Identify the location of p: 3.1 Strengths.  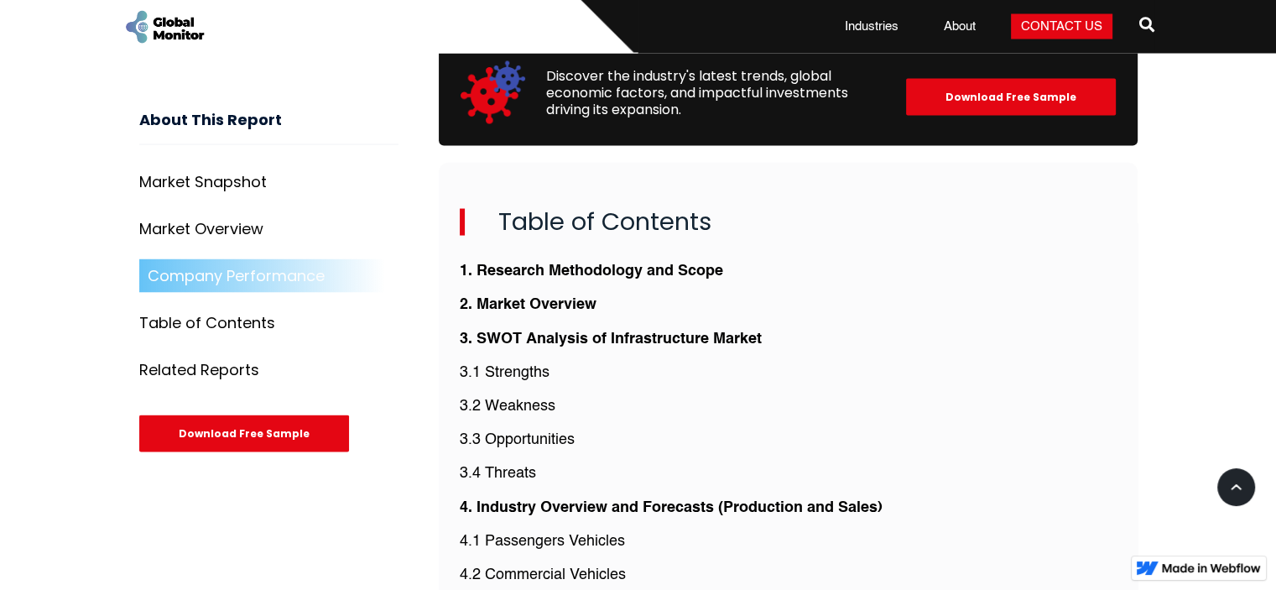
(788, 372).